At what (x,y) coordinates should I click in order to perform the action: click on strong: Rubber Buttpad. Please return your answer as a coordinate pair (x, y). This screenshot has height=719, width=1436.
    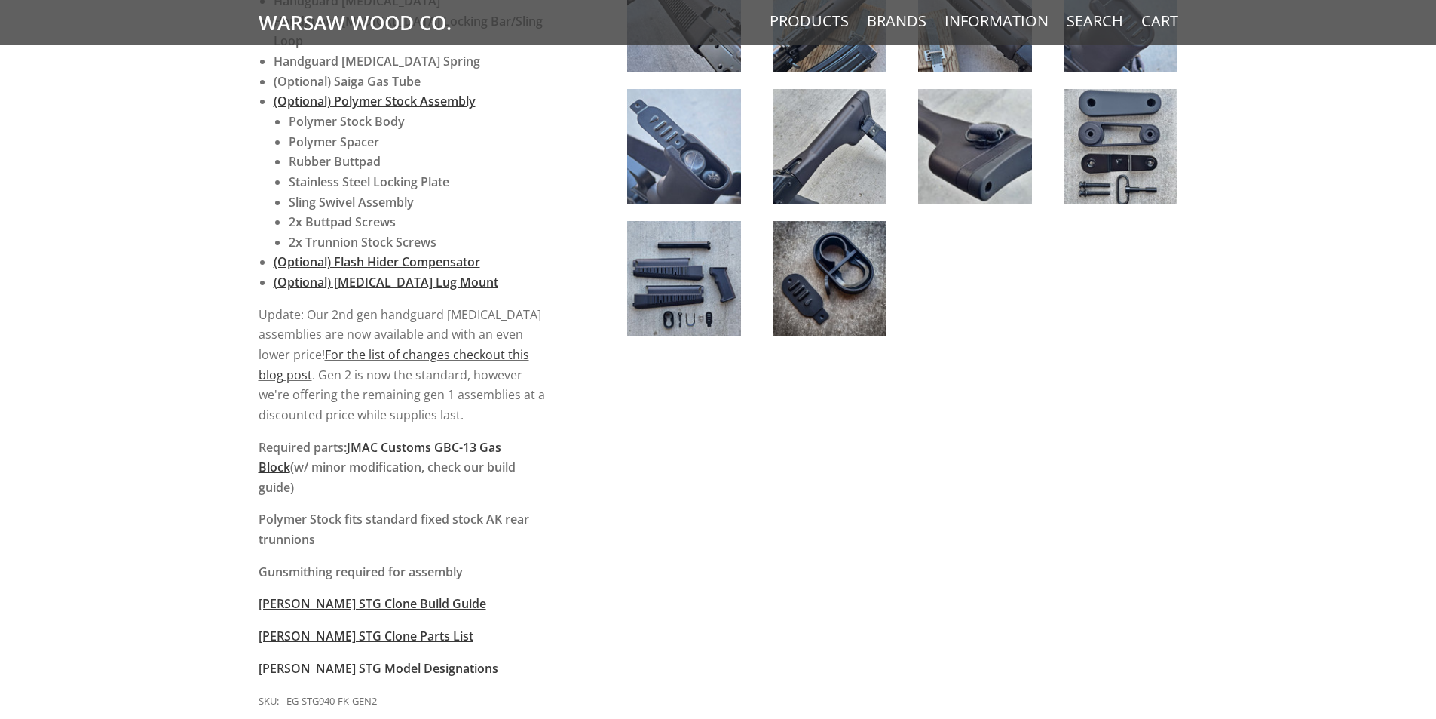
    Looking at the image, I should click on (335, 161).